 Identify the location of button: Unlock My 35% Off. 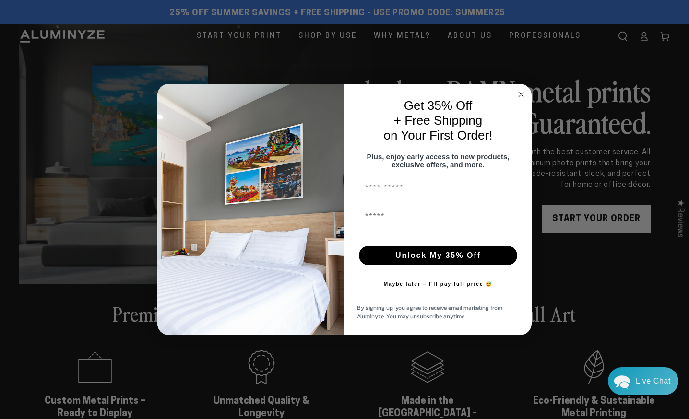
(438, 256).